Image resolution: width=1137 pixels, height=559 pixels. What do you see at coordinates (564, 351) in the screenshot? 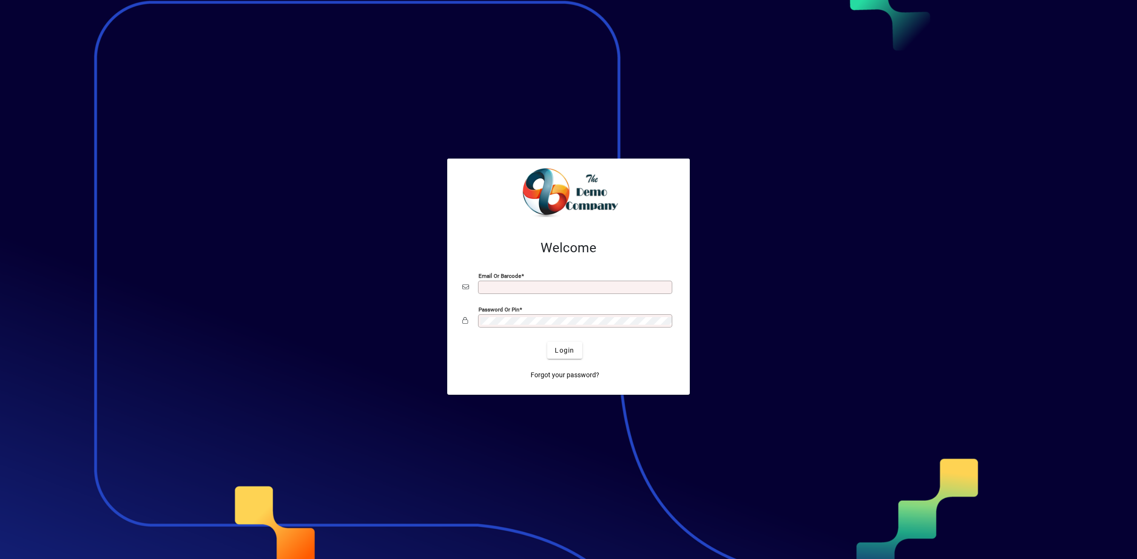
I see `span: Login` at bounding box center [564, 351].